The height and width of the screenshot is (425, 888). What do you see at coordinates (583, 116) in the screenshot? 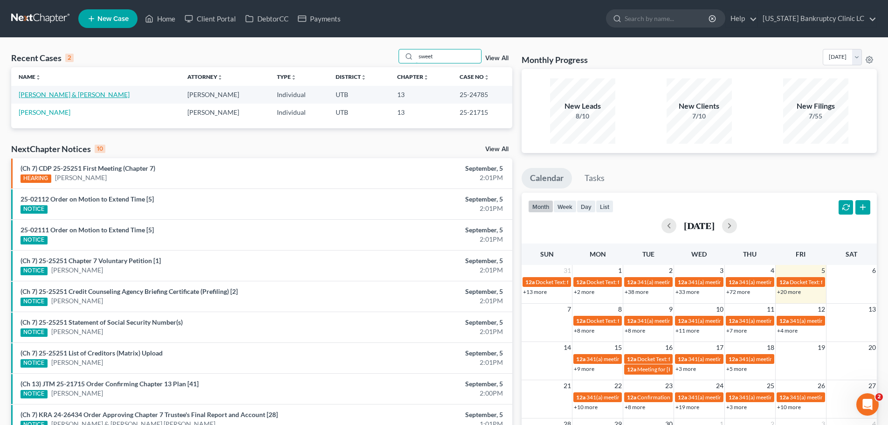
I see `div: 8/10` at bounding box center [583, 116].